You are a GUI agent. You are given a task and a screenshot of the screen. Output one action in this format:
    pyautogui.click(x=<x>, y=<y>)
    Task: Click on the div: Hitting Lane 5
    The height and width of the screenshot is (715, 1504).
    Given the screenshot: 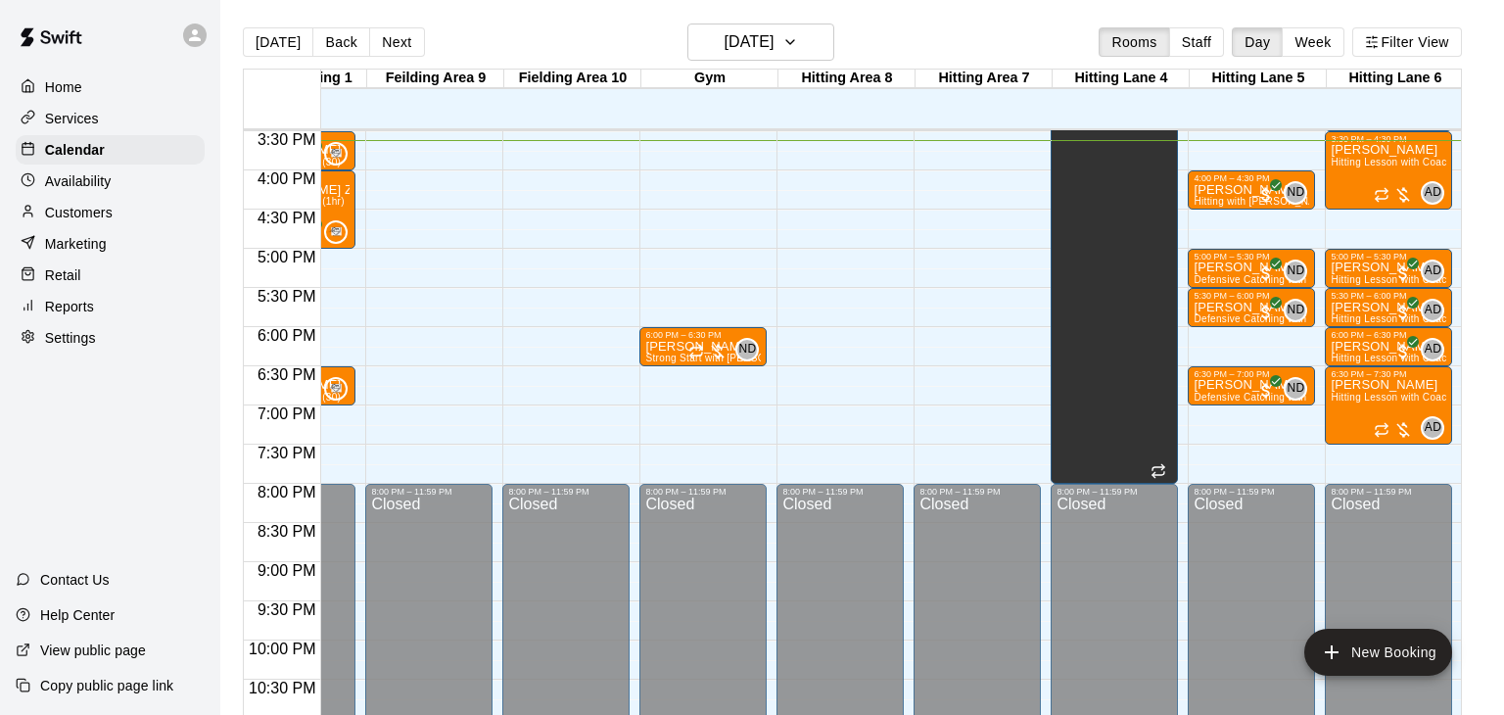 What is the action you would take?
    pyautogui.click(x=1258, y=78)
    